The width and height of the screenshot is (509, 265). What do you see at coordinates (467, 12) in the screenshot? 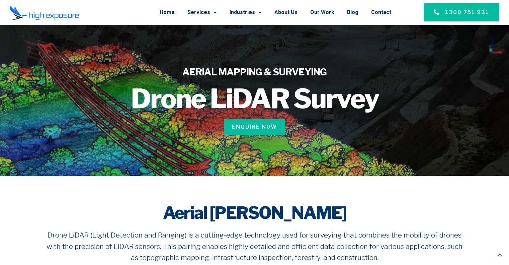
I see `span: 1300 751 931` at bounding box center [467, 12].